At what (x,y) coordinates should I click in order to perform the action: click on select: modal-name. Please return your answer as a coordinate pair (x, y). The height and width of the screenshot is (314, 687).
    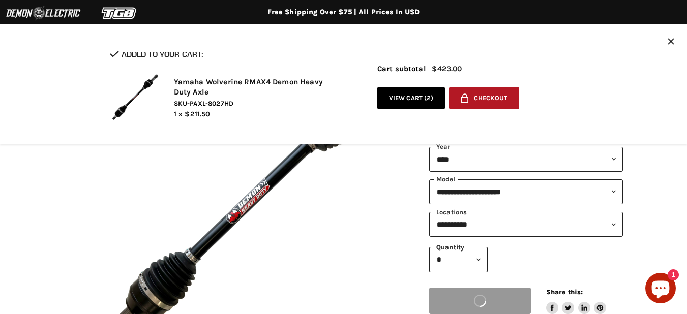
    Looking at the image, I should click on (526, 192).